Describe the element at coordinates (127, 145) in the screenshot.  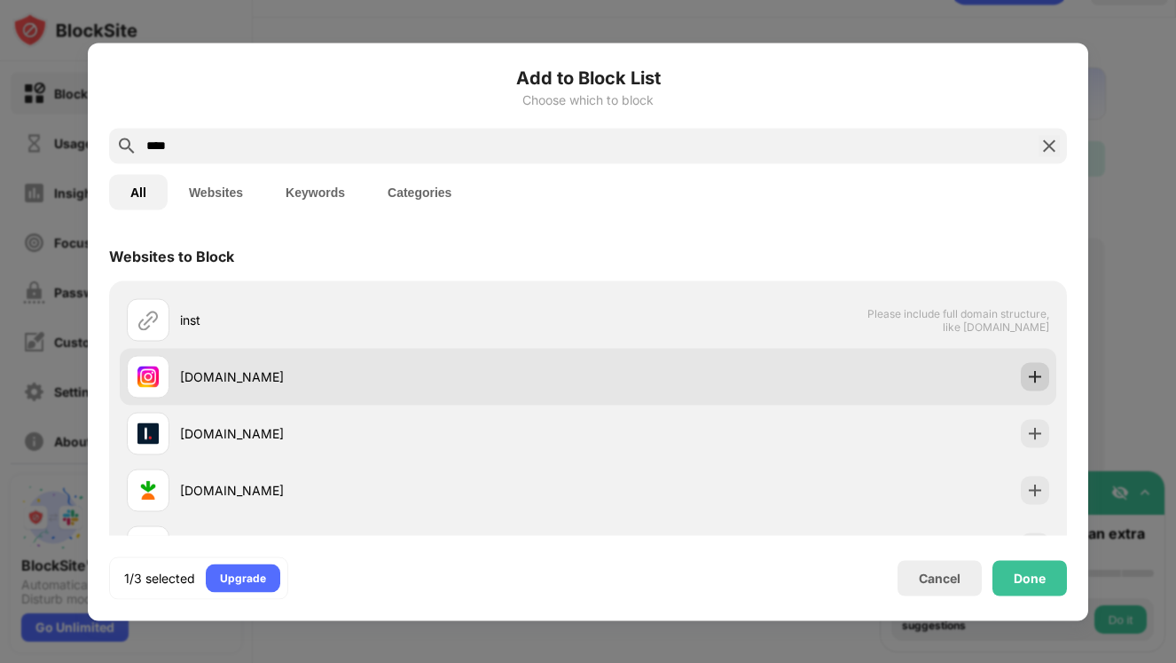
I see `img: search.svg` at that location.